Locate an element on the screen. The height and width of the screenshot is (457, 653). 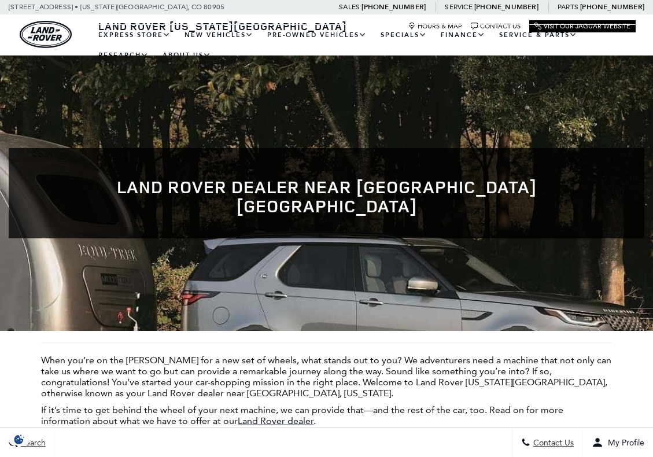
p: If it’s time to get behind the wheel of your next machine, we can provide that—and the rest of th... is located at coordinates (326, 415).